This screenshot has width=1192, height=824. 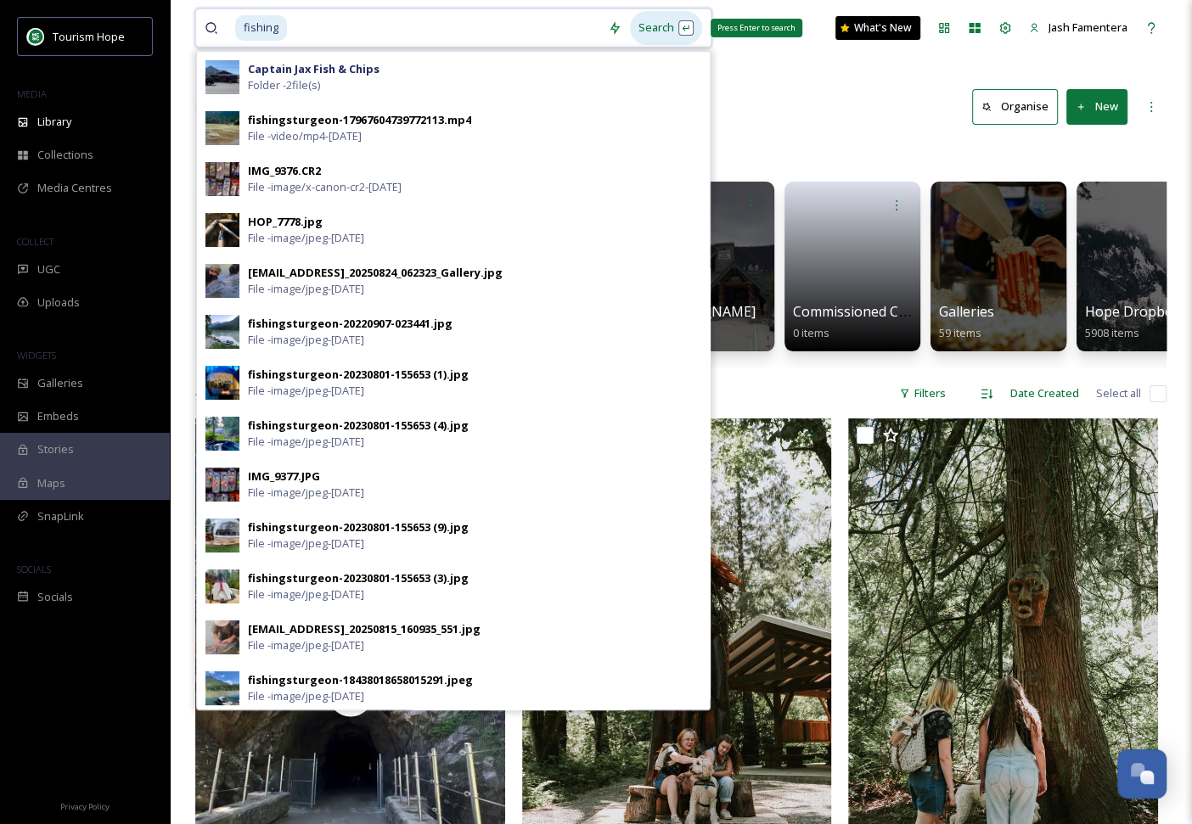 What do you see at coordinates (1118, 393) in the screenshot?
I see `span: Select all` at bounding box center [1118, 393].